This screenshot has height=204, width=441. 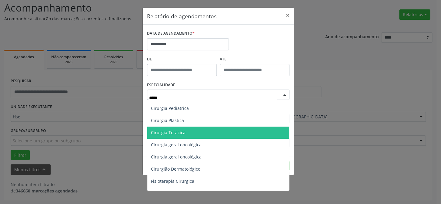 What do you see at coordinates (170, 108) in the screenshot?
I see `span: Cirurgia Pediatrica` at bounding box center [170, 108].